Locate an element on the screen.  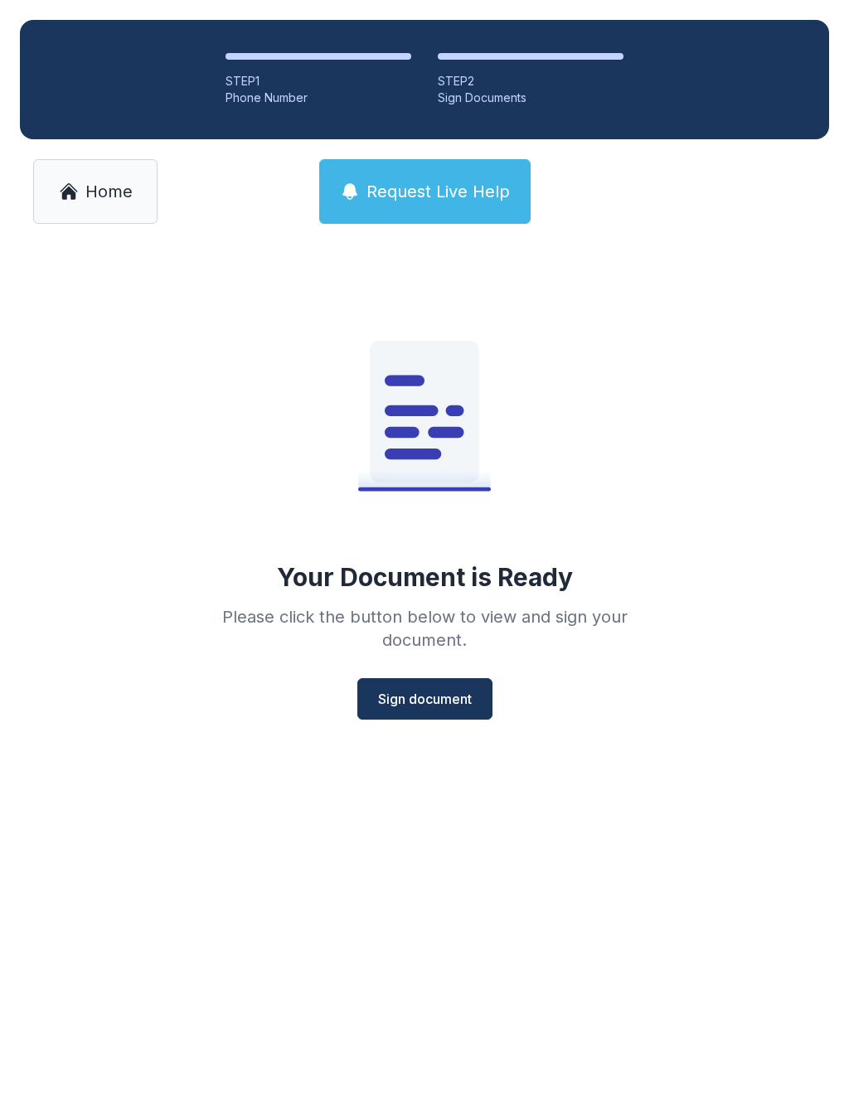
div: Your Document is Ready is located at coordinates (425, 577).